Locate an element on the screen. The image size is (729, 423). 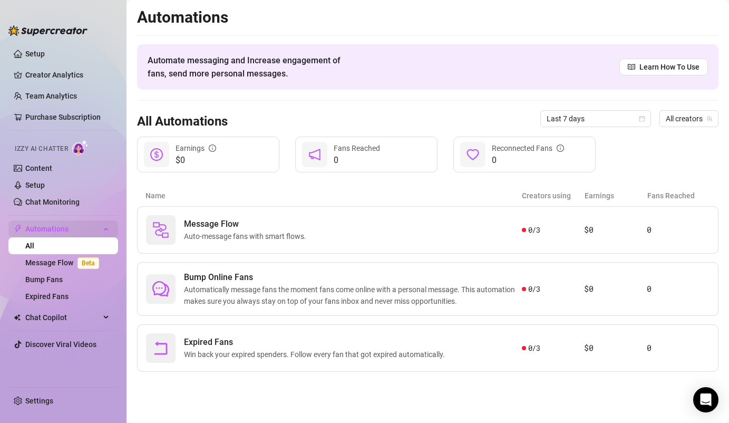
article: Name is located at coordinates (334, 196).